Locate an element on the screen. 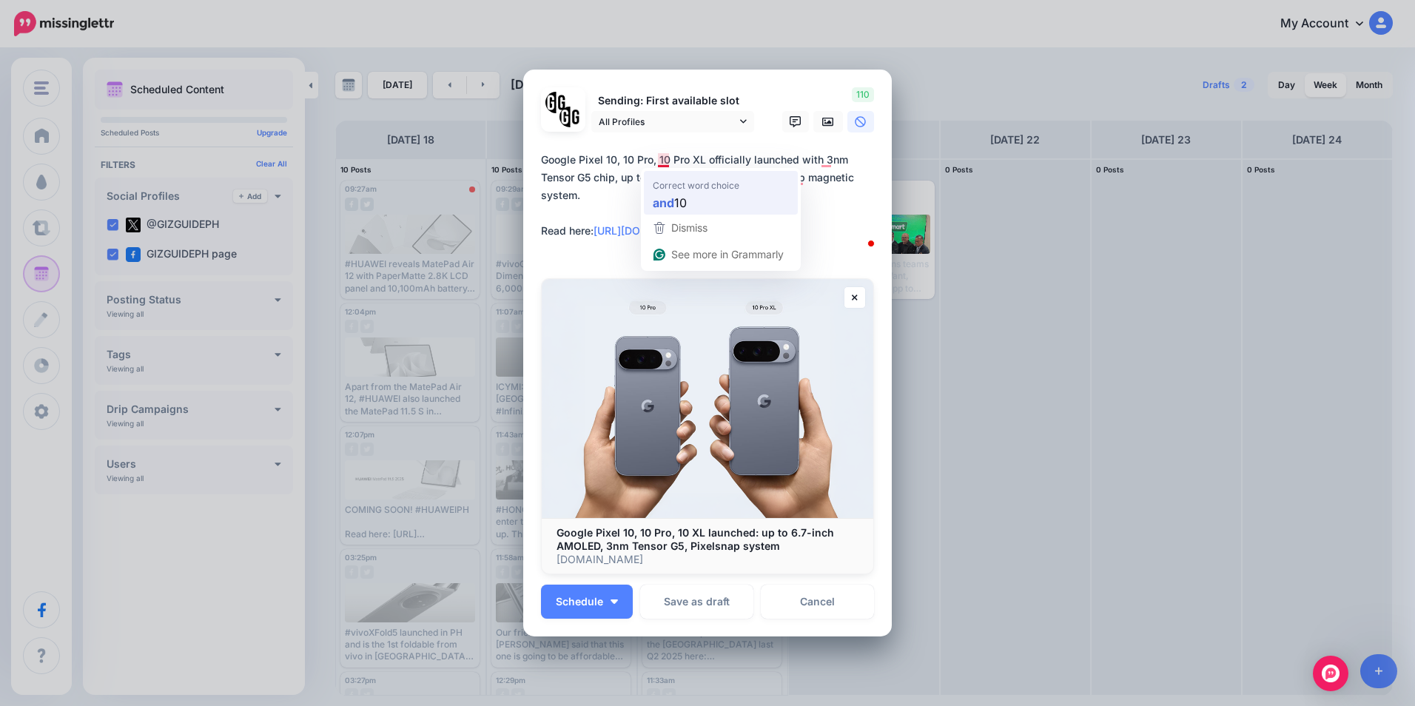 This screenshot has width=1415, height=706. img: arrow-down-white.png is located at coordinates (614, 602).